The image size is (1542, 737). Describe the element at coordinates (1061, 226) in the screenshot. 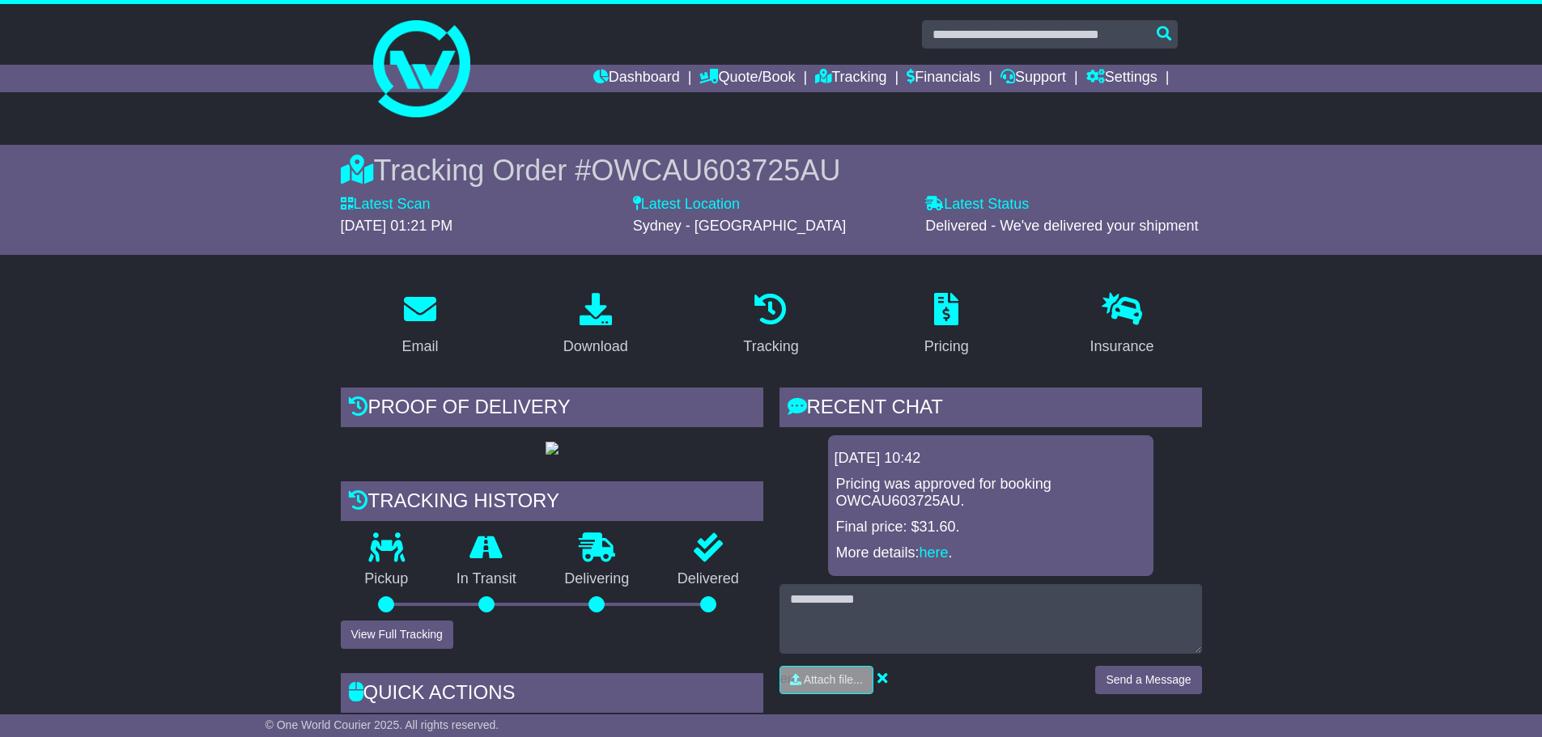

I see `span: Delivered - We've delivered your shipment` at that location.